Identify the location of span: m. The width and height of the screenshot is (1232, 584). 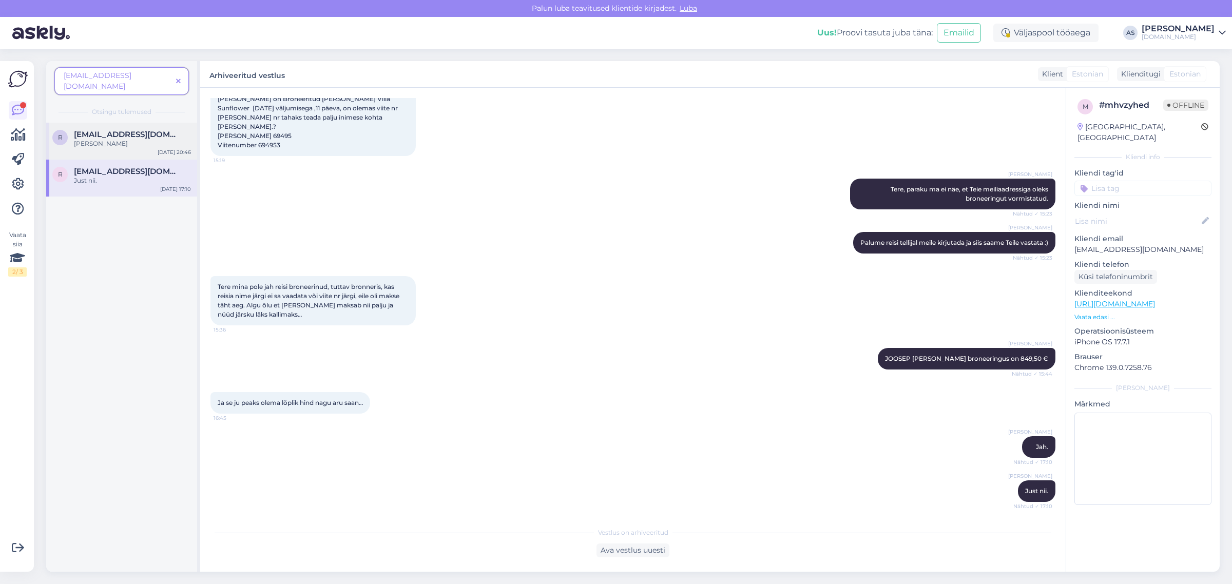
(1085, 106).